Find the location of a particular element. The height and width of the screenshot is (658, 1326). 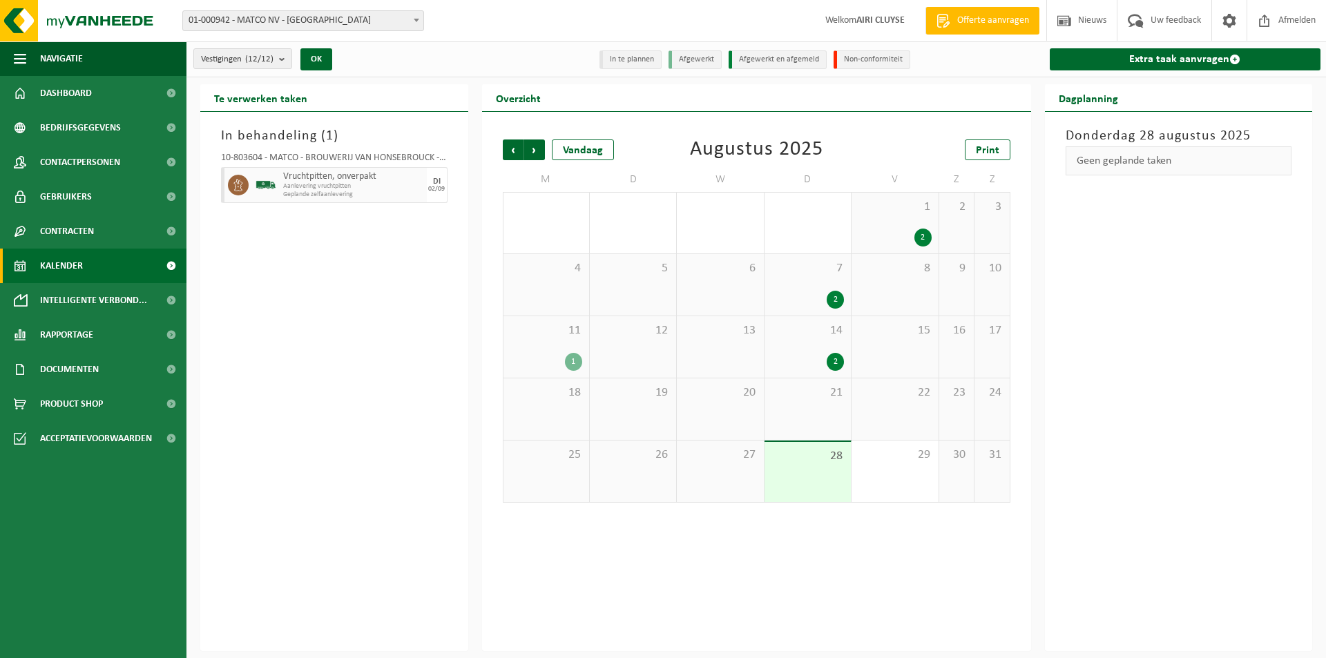

span: 19 is located at coordinates (632, 393).